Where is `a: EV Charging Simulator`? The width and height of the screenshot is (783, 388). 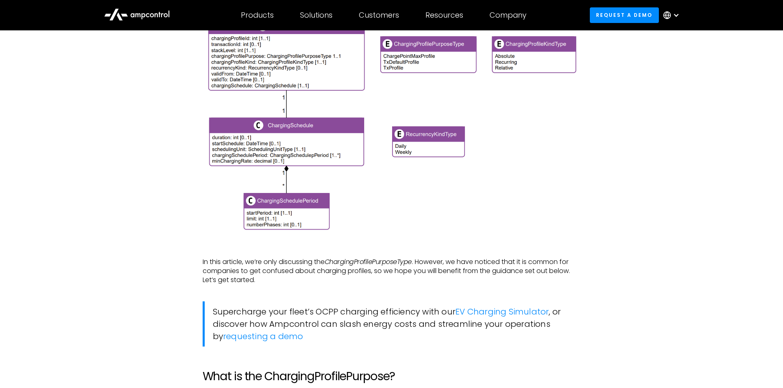
a: EV Charging Simulator is located at coordinates (502, 312).